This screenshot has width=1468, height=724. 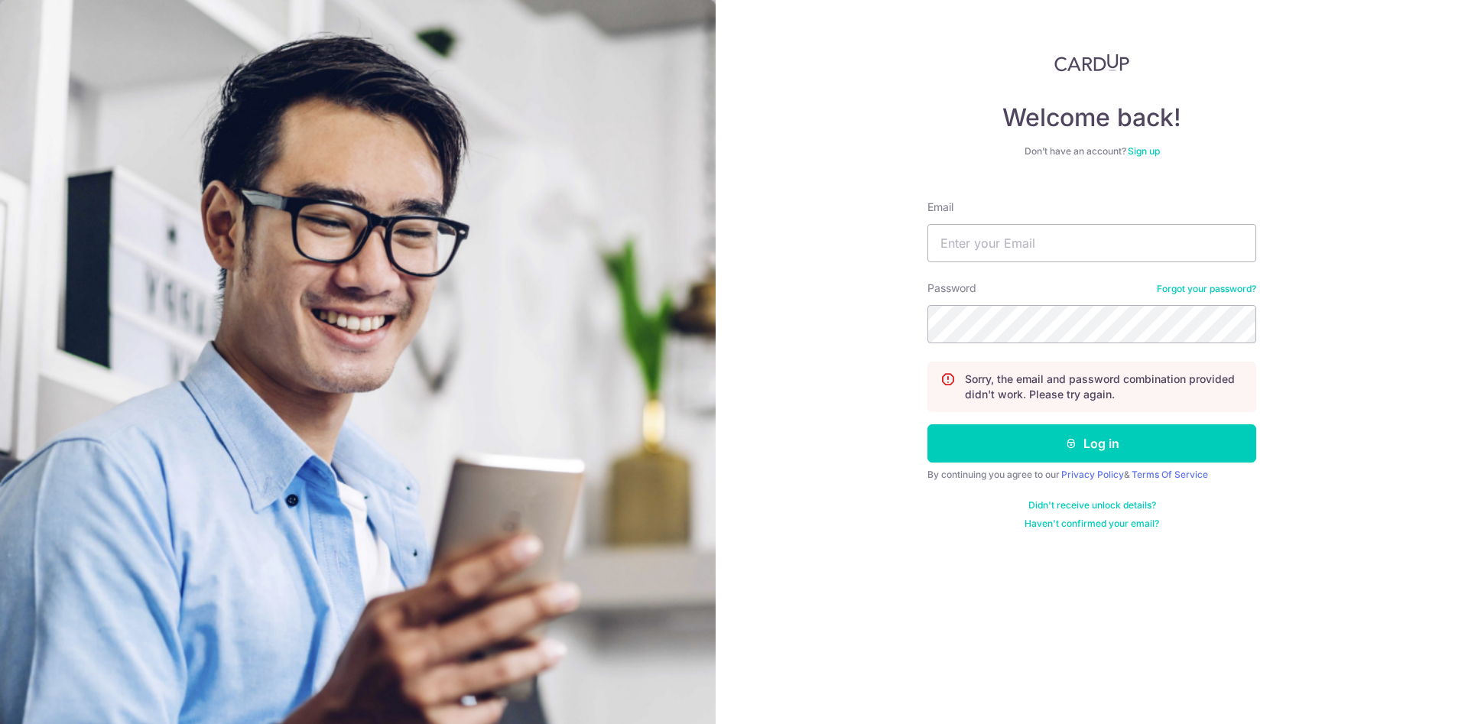 I want to click on a: Forgot your password?, so click(x=1207, y=289).